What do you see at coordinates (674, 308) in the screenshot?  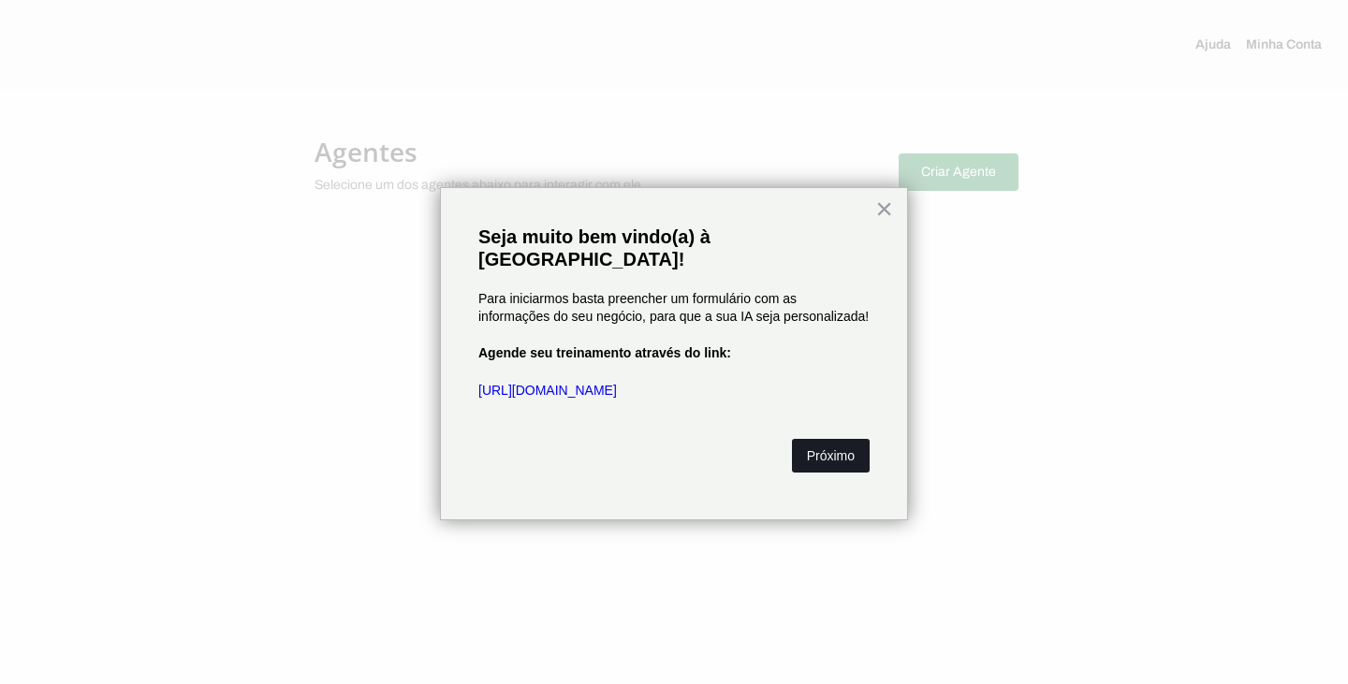 I see `p: Para iniciarmos basta preencher um formulário com as informações do seu negócio, para que a sua I...` at bounding box center [674, 308].